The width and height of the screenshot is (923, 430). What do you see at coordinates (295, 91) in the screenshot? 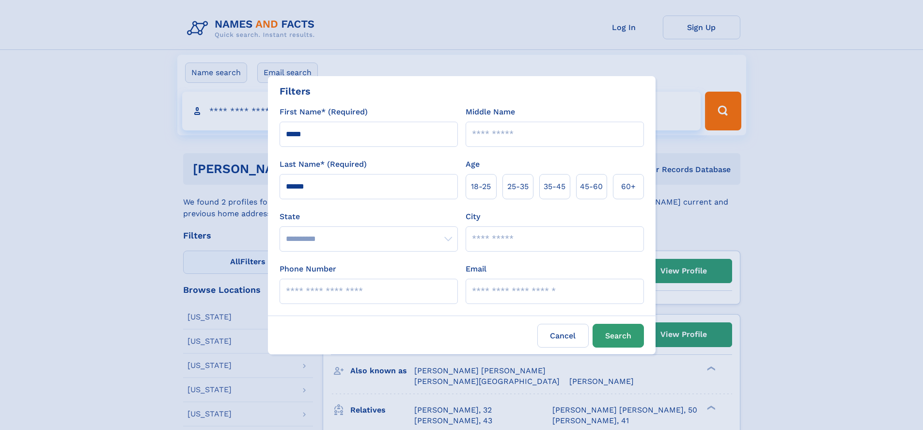
I see `div: Filters` at bounding box center [295, 91].